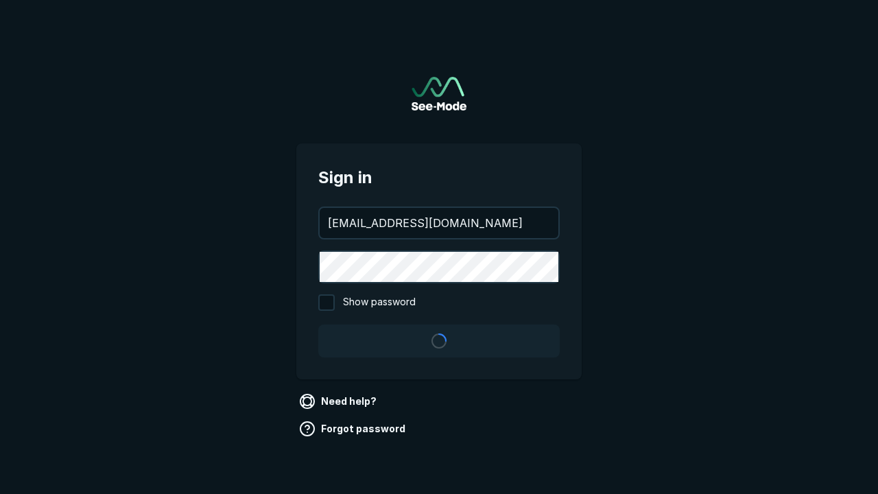 This screenshot has height=494, width=878. What do you see at coordinates (439, 223) in the screenshot?
I see `input: your@email.com` at bounding box center [439, 223].